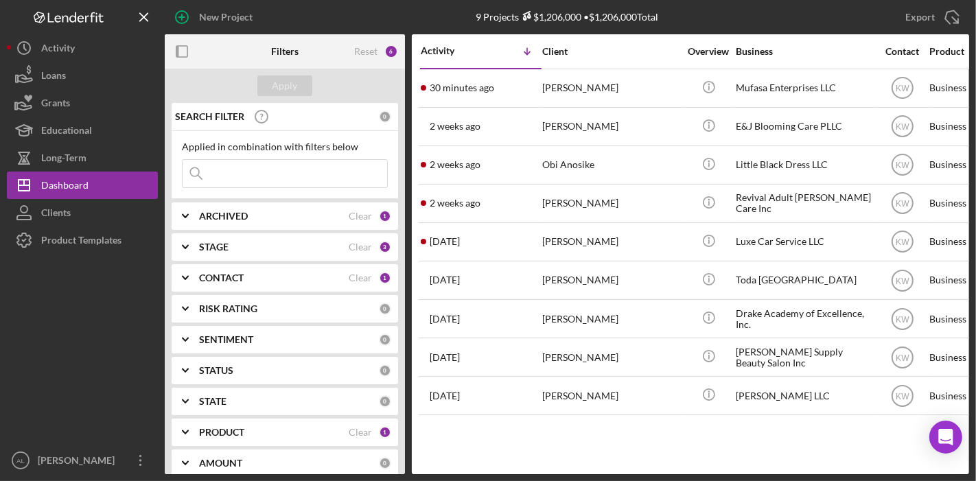 This screenshot has width=976, height=481. What do you see at coordinates (285, 51) in the screenshot?
I see `b: Filters` at bounding box center [285, 51].